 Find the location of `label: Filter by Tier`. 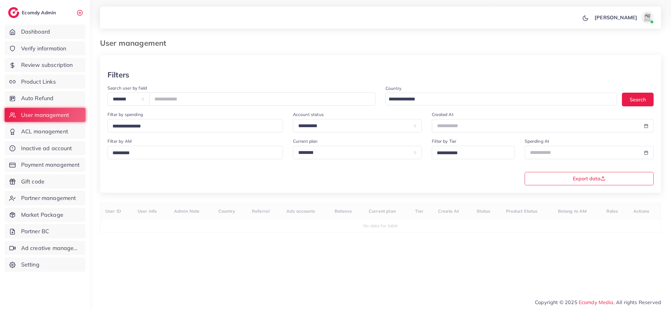

label: Filter by Tier is located at coordinates (444, 141).